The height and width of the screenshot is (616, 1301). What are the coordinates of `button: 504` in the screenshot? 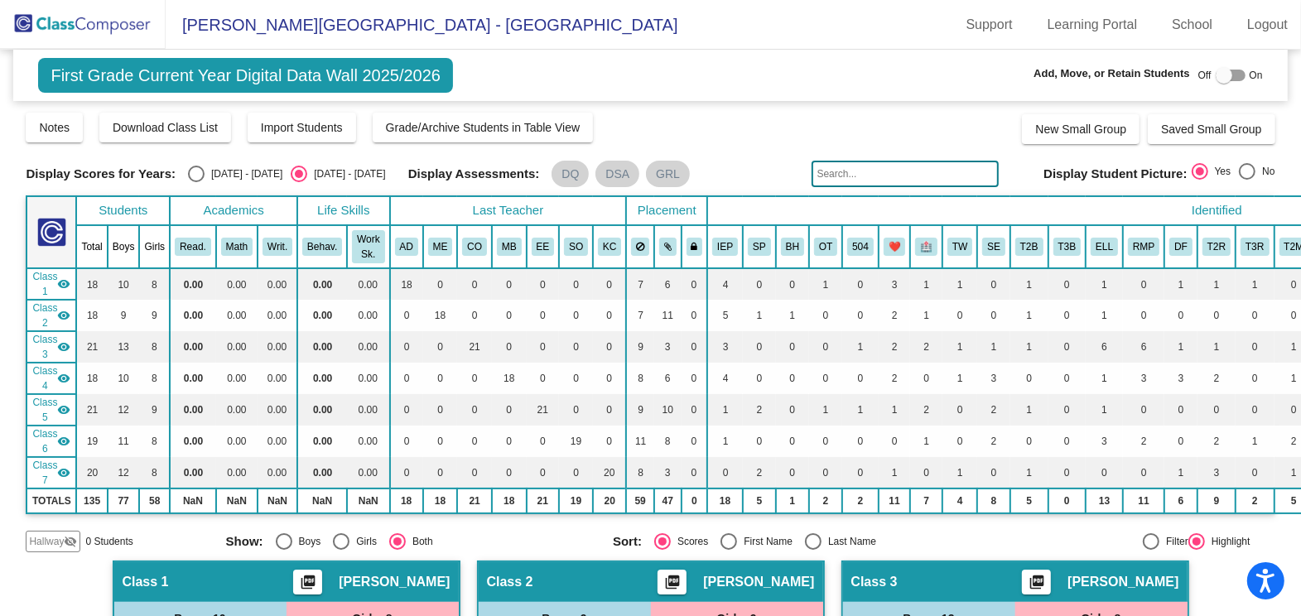 It's located at (861, 247).